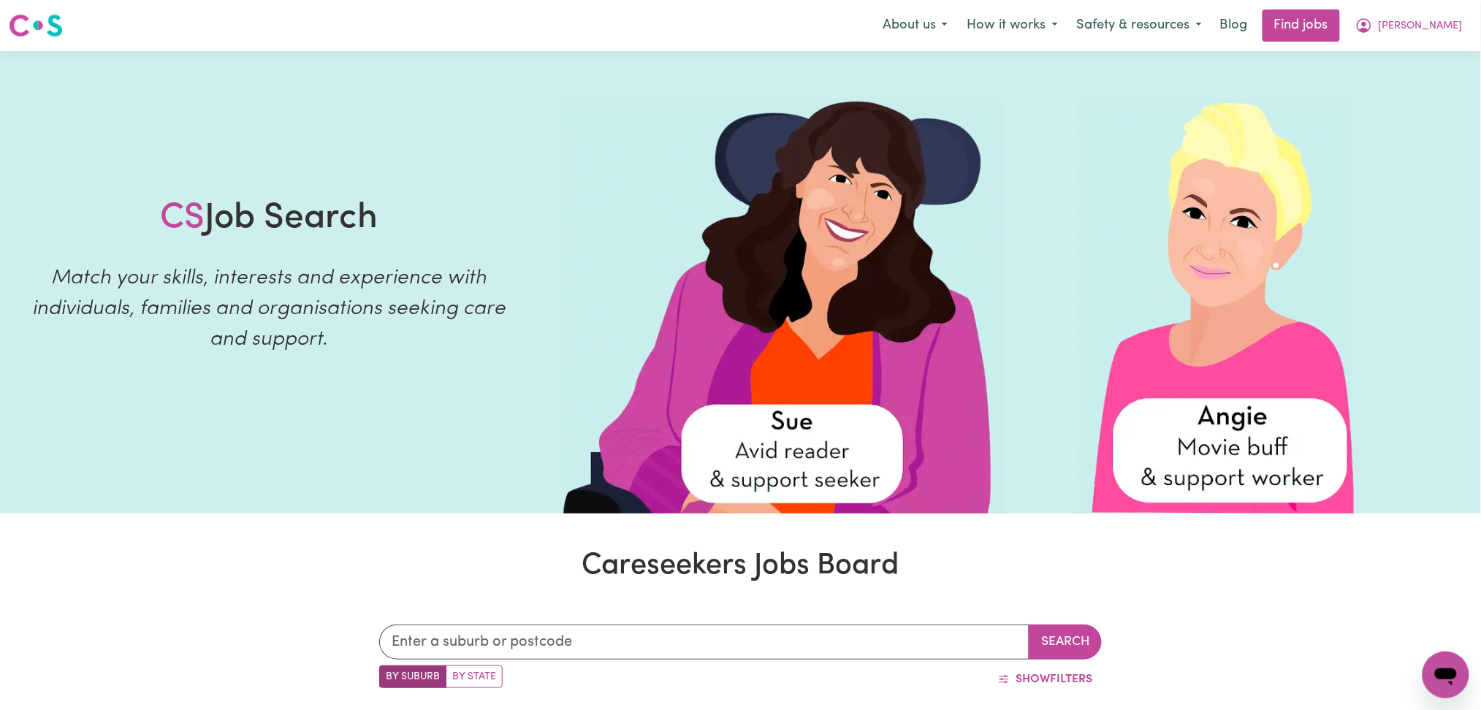 The image size is (1481, 710). I want to click on a: Find jobs, so click(1301, 26).